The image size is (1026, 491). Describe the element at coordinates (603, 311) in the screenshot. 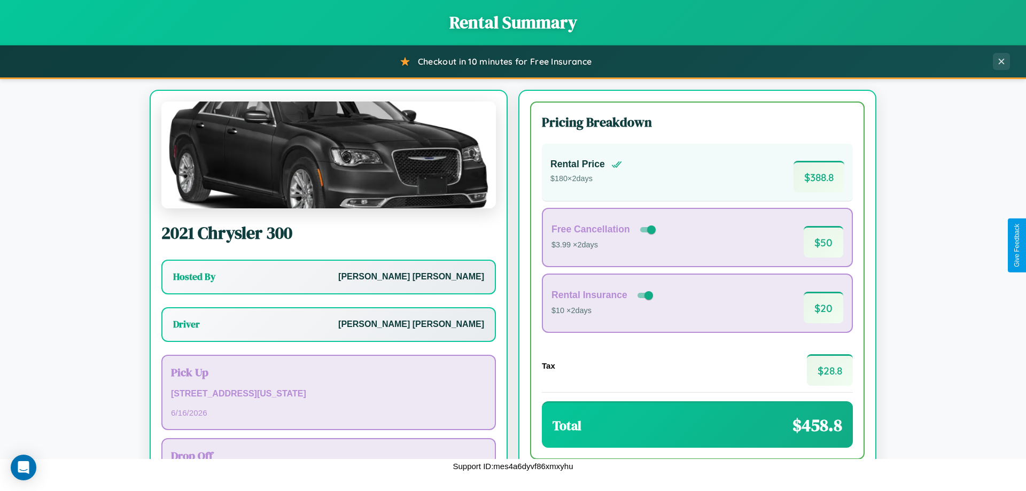

I see `p: $10 × 2 days` at that location.